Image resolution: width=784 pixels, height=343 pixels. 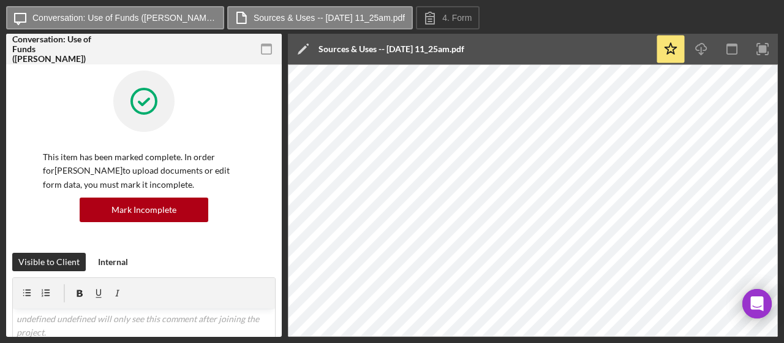 What do you see at coordinates (757, 303) in the screenshot?
I see `div: Open Intercom Messenger` at bounding box center [757, 303].